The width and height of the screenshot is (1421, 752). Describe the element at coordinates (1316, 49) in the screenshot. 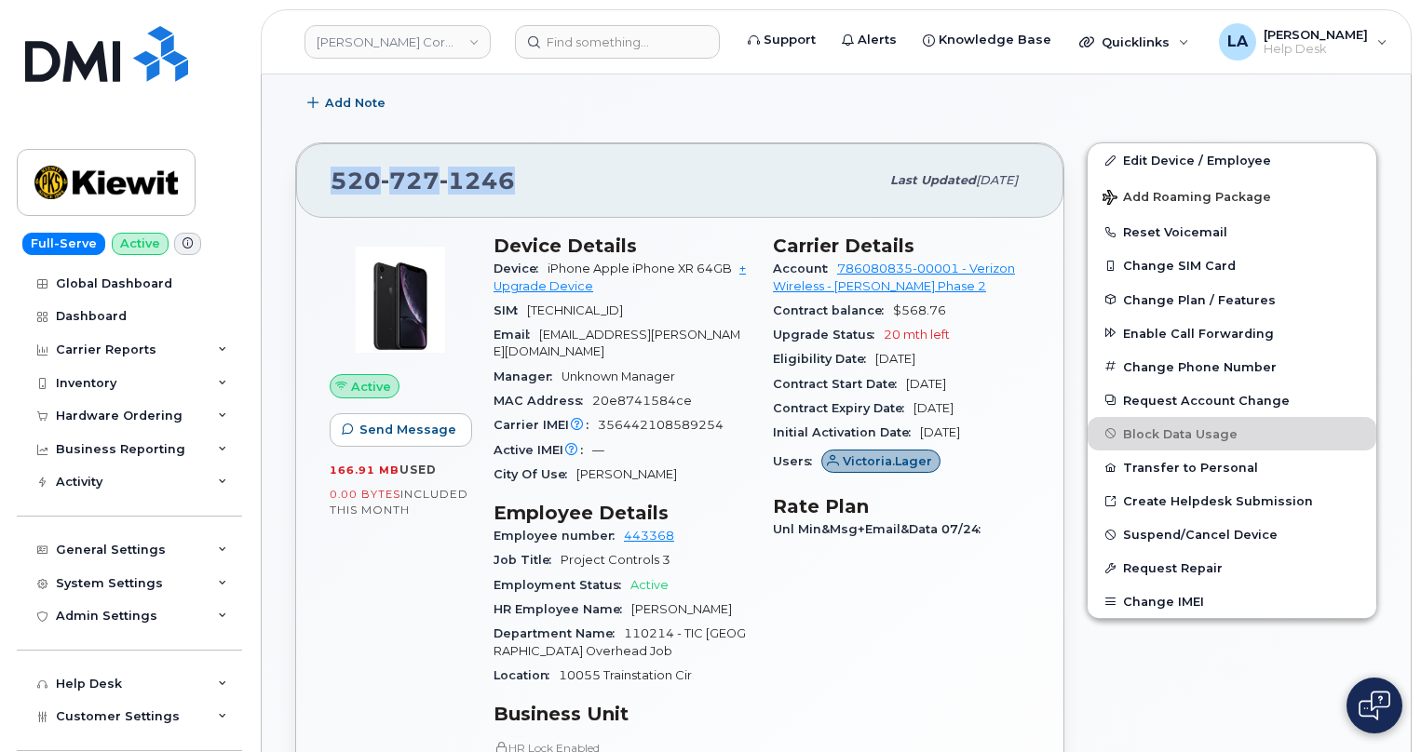

I see `span: Help Desk` at that location.